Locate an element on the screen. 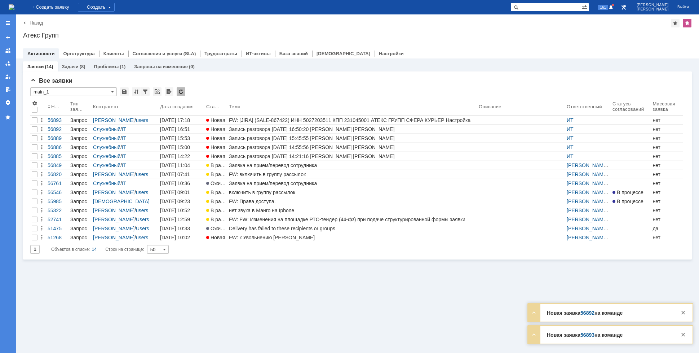 The height and width of the screenshot is (353, 699). div: Тема is located at coordinates (235, 106).